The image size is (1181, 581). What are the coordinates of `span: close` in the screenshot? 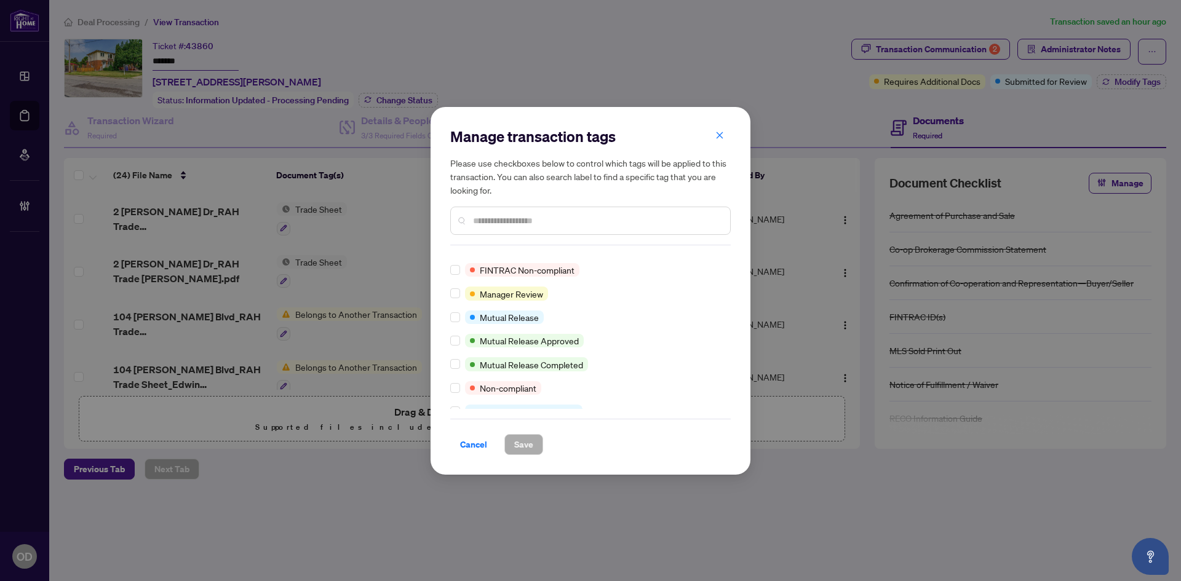 It's located at (720, 135).